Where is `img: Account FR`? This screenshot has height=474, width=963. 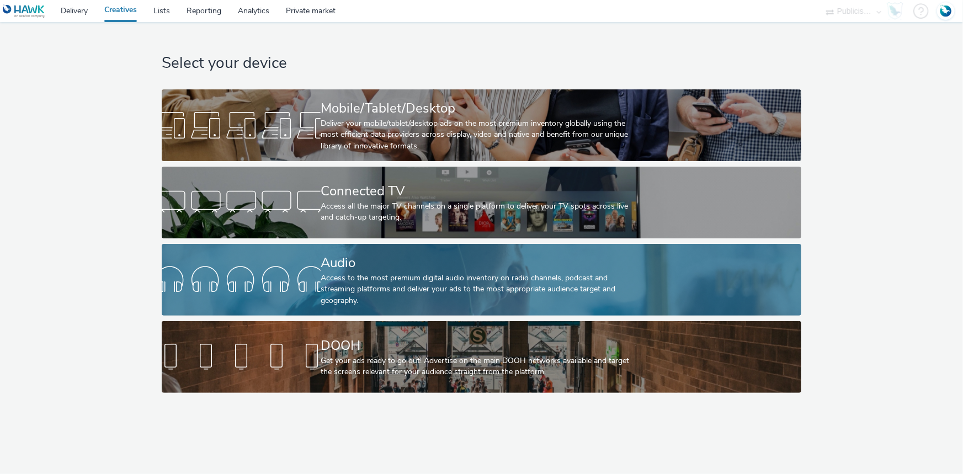
img: Account FR is located at coordinates (946, 11).